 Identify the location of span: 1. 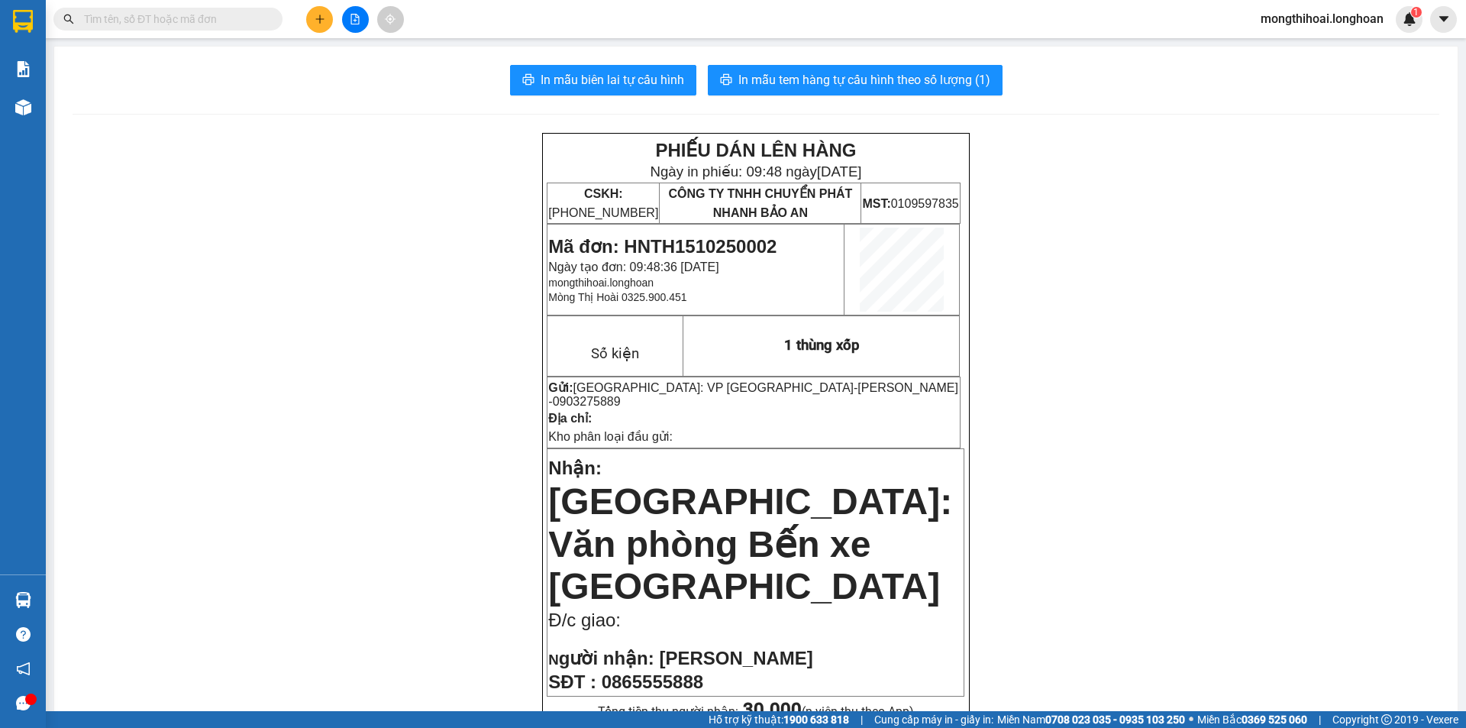
(1416, 12).